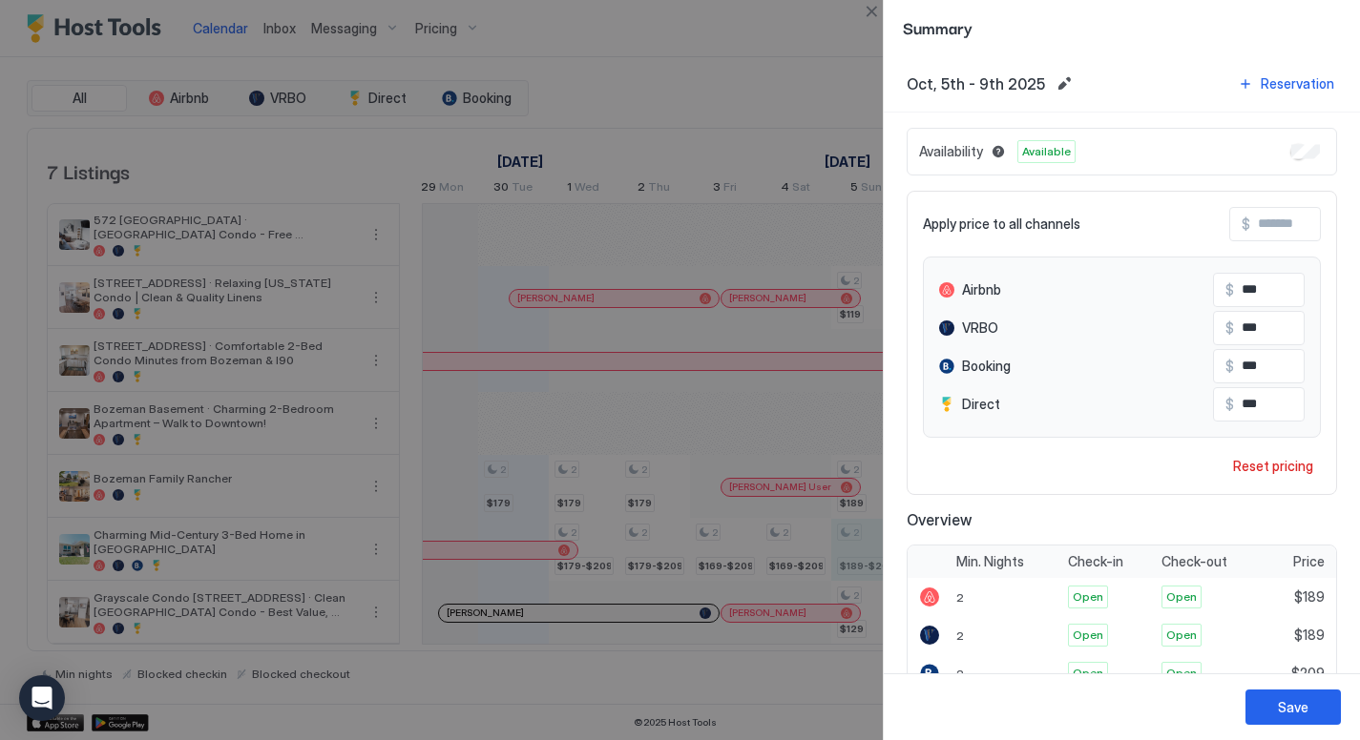 The width and height of the screenshot is (1360, 740). What do you see at coordinates (1121, 520) in the screenshot?
I see `span: Overview` at bounding box center [1121, 520].